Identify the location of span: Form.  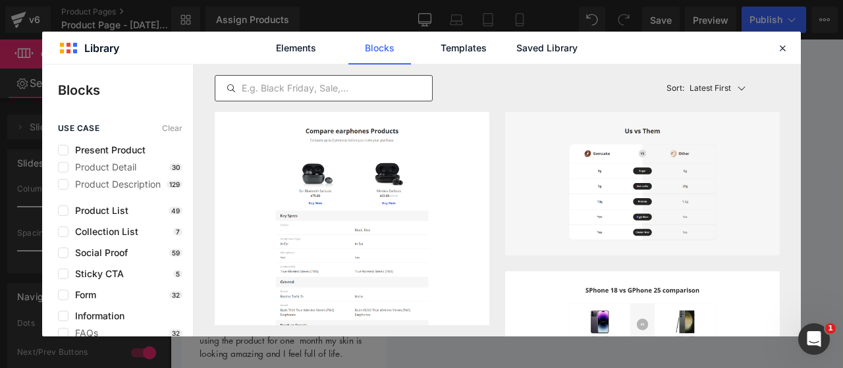
(82, 295).